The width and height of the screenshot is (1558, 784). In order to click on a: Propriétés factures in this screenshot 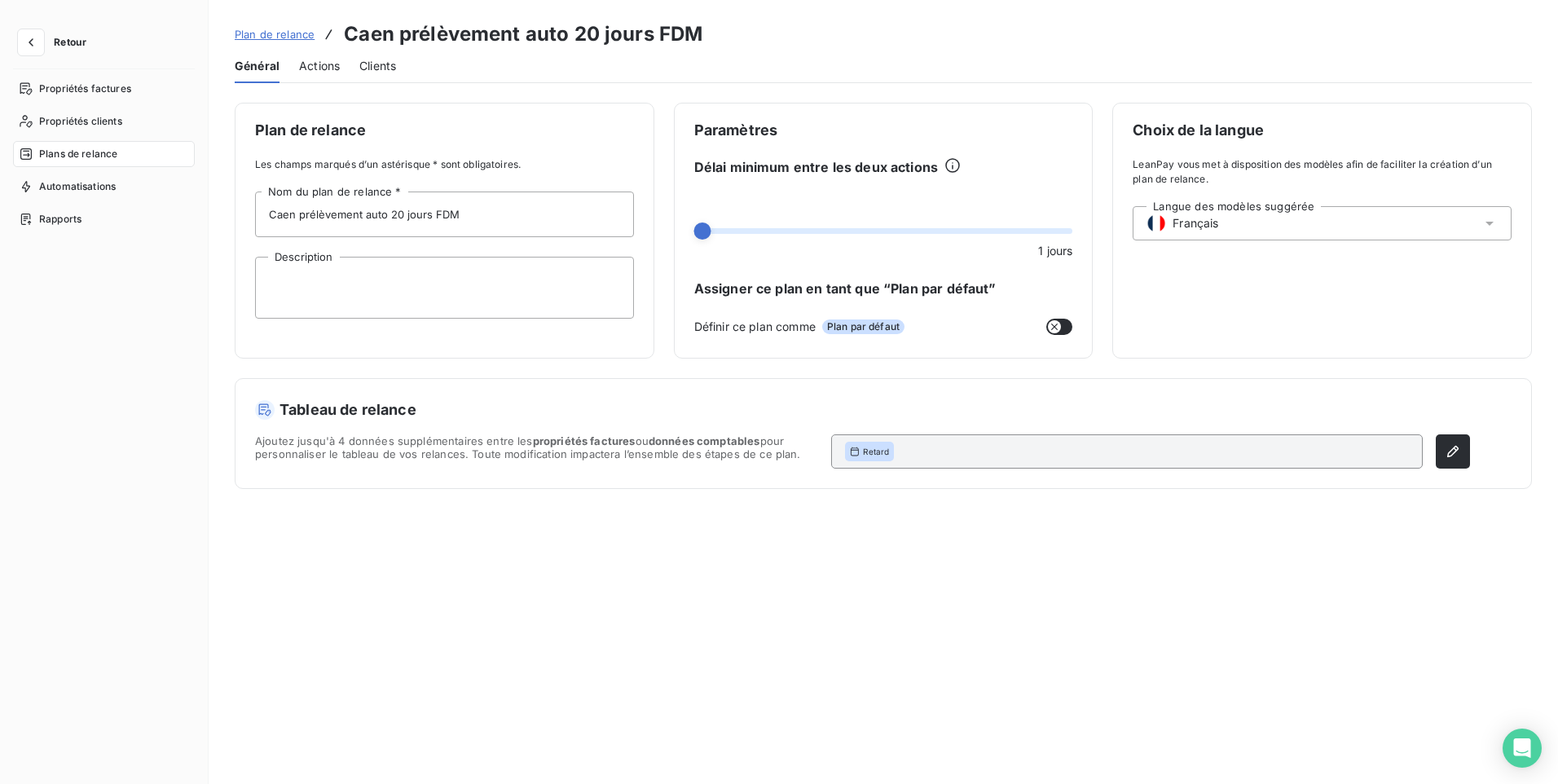, I will do `click(104, 89)`.